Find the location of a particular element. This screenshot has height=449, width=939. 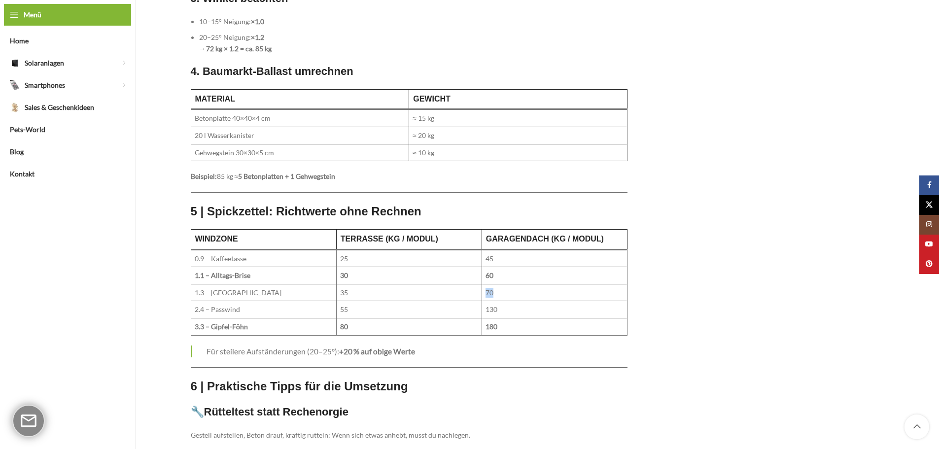

p: Für steilere Aufständerungen (20–25°): is located at coordinates (417, 352).